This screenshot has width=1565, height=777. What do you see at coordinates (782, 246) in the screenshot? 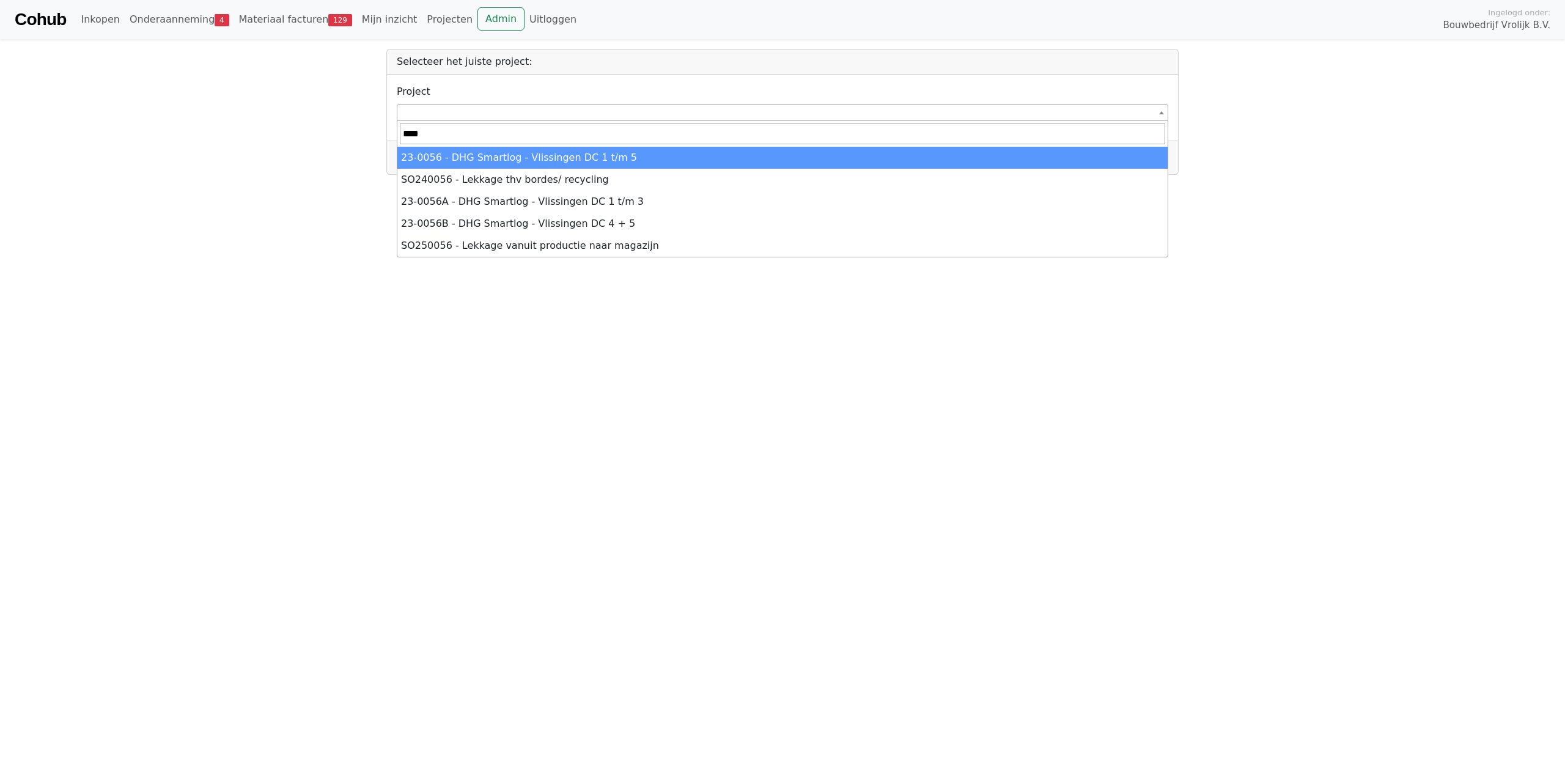
I see `li: SO250056 - Lekkage vanuit productie naar magazijn` at bounding box center [782, 246].